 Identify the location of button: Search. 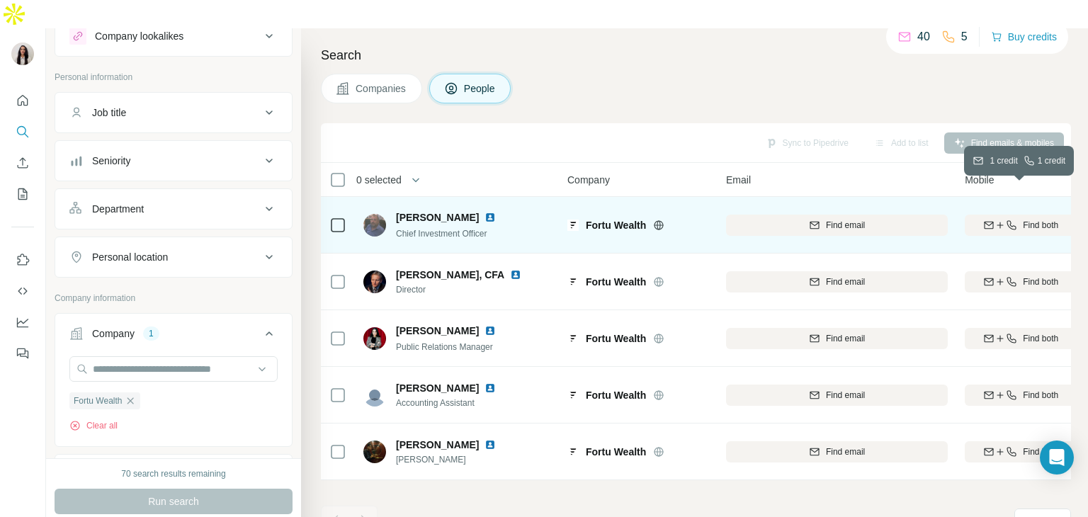
(23, 132).